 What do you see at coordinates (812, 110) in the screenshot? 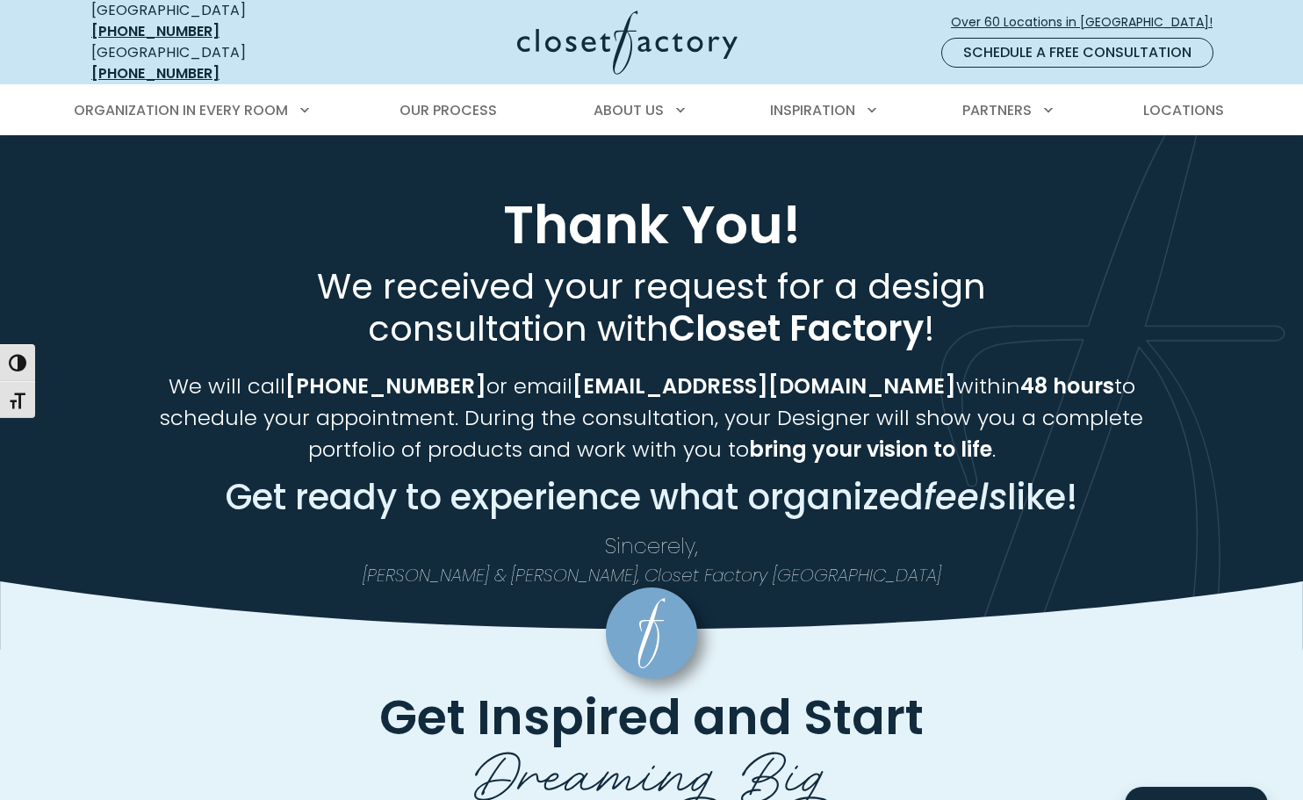
I see `span: Inspiration` at bounding box center [812, 110].